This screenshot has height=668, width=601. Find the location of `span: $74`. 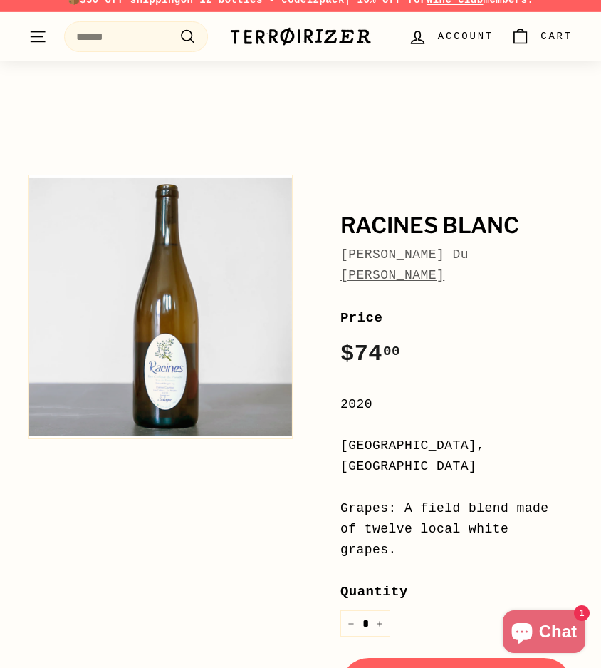

span: $74 is located at coordinates (370, 353).